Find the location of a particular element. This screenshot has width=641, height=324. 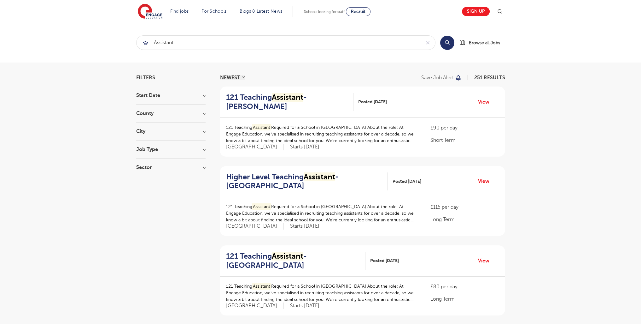

span: Filters is located at coordinates (146, 78).